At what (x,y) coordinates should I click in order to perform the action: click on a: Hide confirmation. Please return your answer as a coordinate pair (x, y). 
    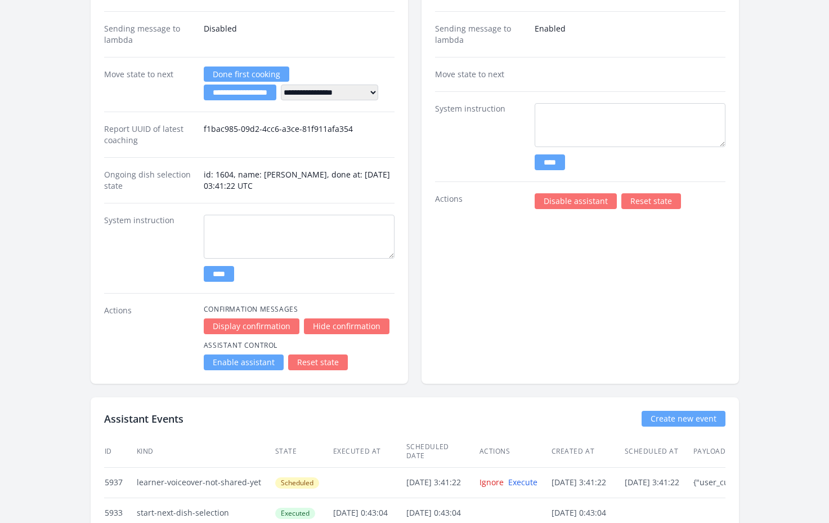
    Looking at the image, I should click on (347, 326).